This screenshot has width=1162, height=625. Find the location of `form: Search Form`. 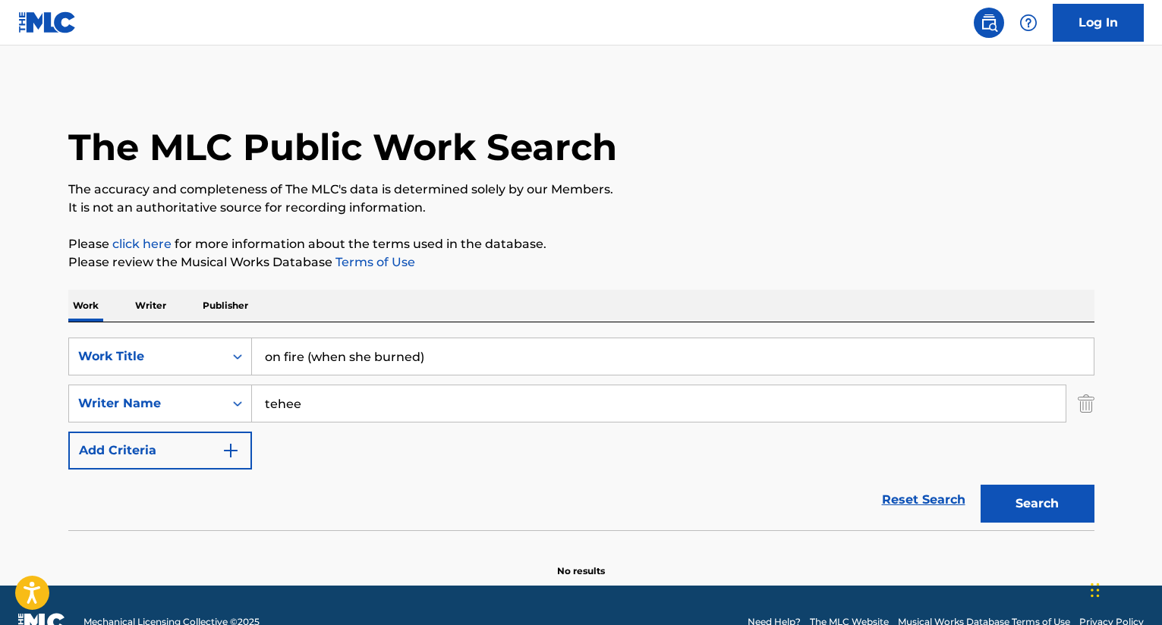

form: Search Form is located at coordinates (581, 434).